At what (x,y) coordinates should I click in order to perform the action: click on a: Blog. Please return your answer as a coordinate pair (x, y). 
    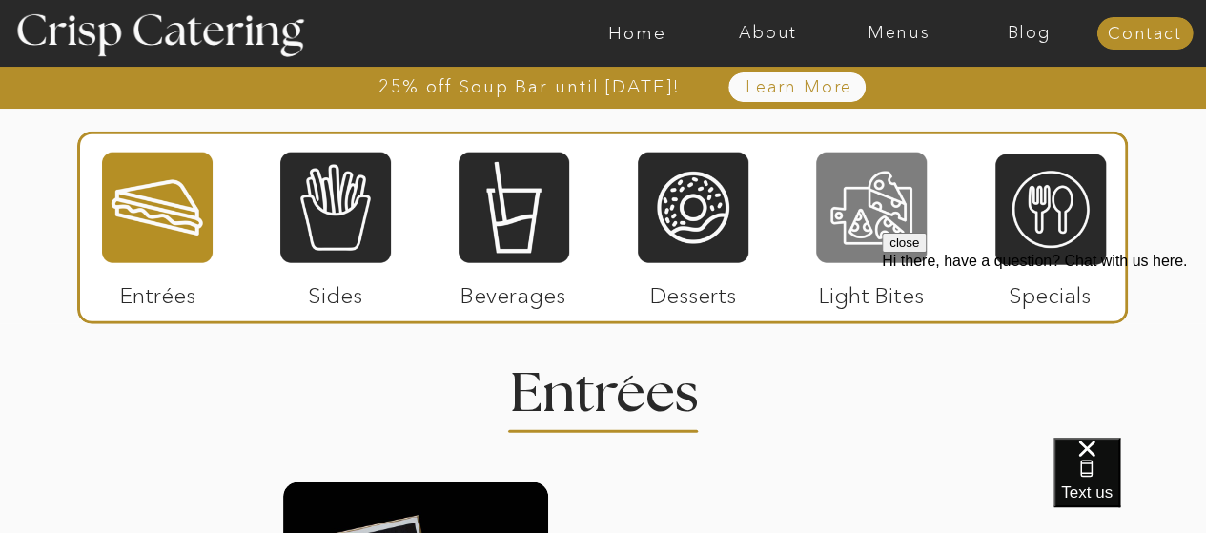
    Looking at the image, I should click on (1028, 33).